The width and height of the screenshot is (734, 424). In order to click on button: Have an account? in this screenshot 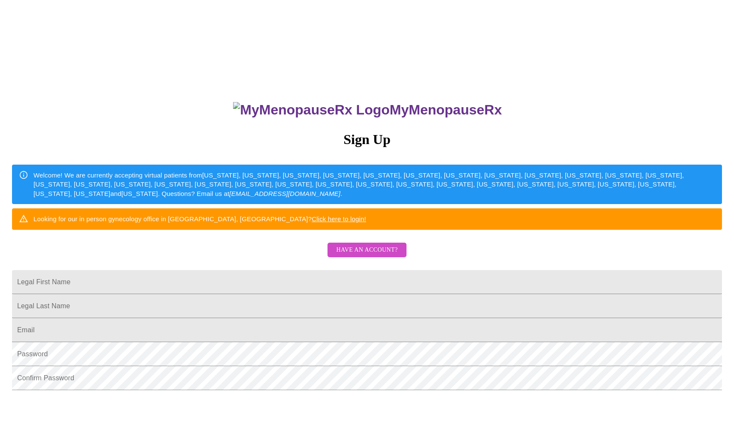, I will do `click(367, 250)`.